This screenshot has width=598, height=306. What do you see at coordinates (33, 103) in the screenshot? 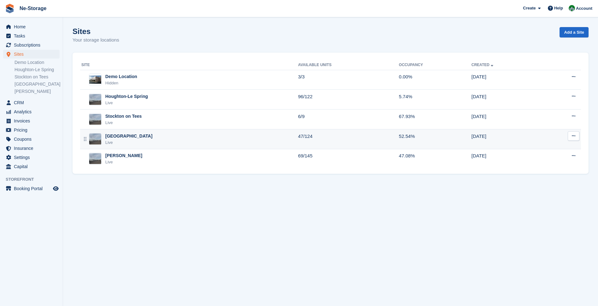
I see `span: CRM` at bounding box center [33, 103].